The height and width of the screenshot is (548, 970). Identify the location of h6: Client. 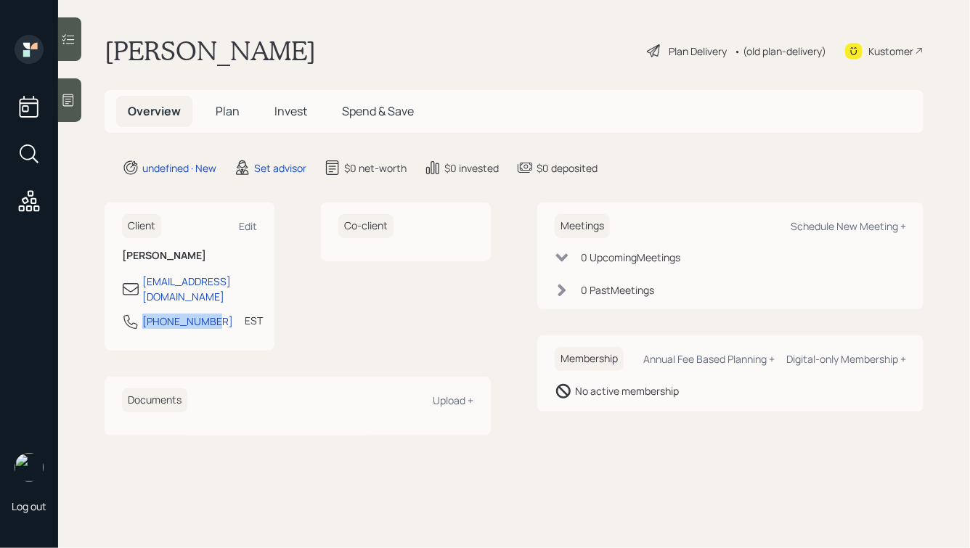
(142, 226).